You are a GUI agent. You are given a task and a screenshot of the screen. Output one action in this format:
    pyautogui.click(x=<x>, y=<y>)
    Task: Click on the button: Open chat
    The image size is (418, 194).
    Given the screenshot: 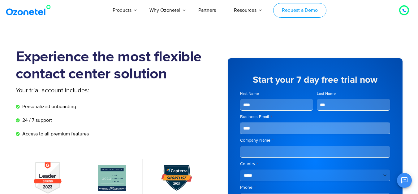 What is the action you would take?
    pyautogui.click(x=404, y=180)
    